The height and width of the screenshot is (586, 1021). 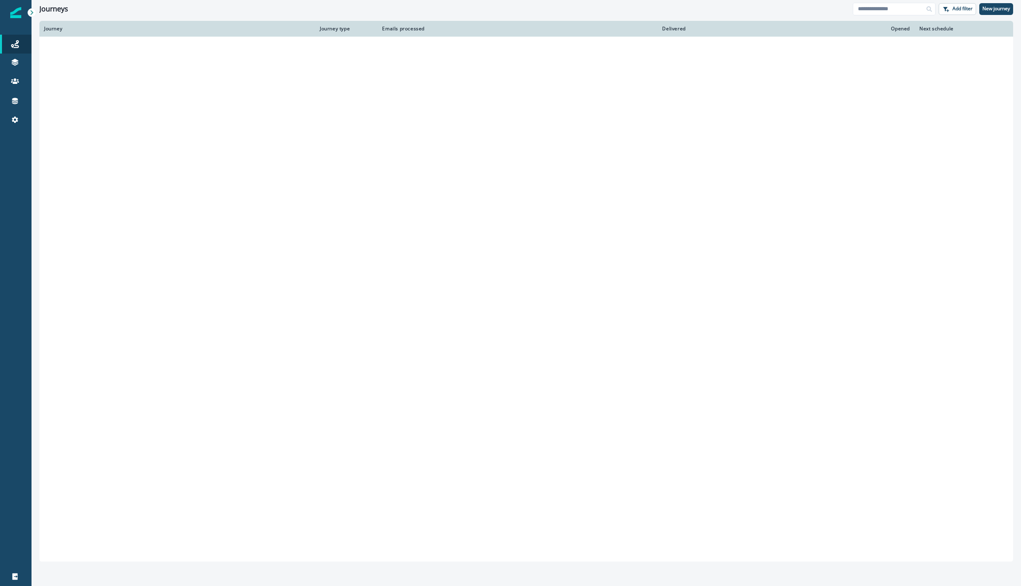 I want to click on div: Emails processed, so click(x=402, y=29).